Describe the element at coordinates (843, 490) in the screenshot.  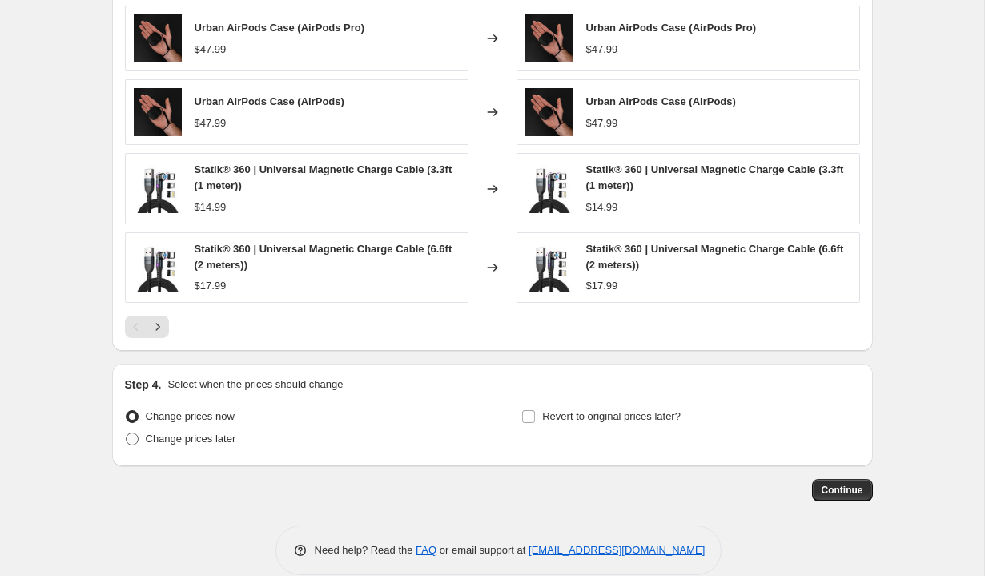
I see `button: Continue` at that location.